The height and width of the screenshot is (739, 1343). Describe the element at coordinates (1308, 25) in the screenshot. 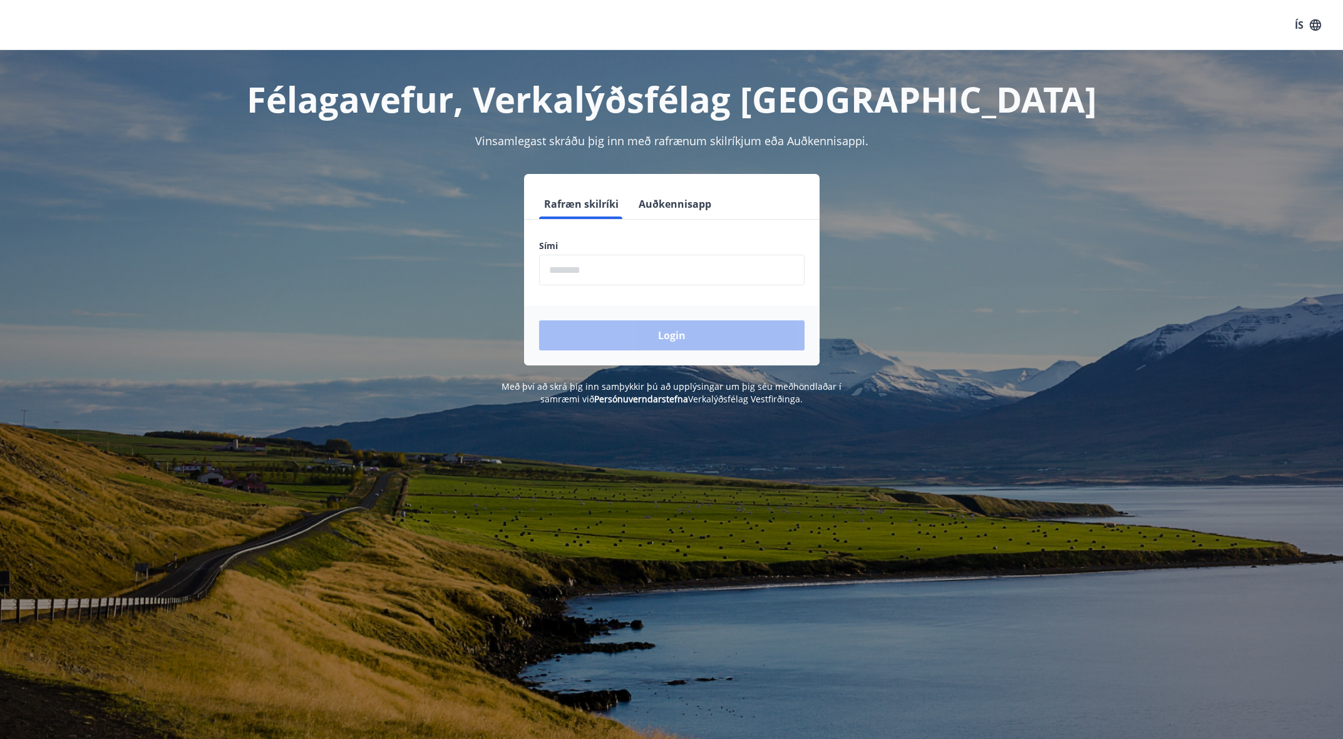

I see `button: ÍS` at that location.